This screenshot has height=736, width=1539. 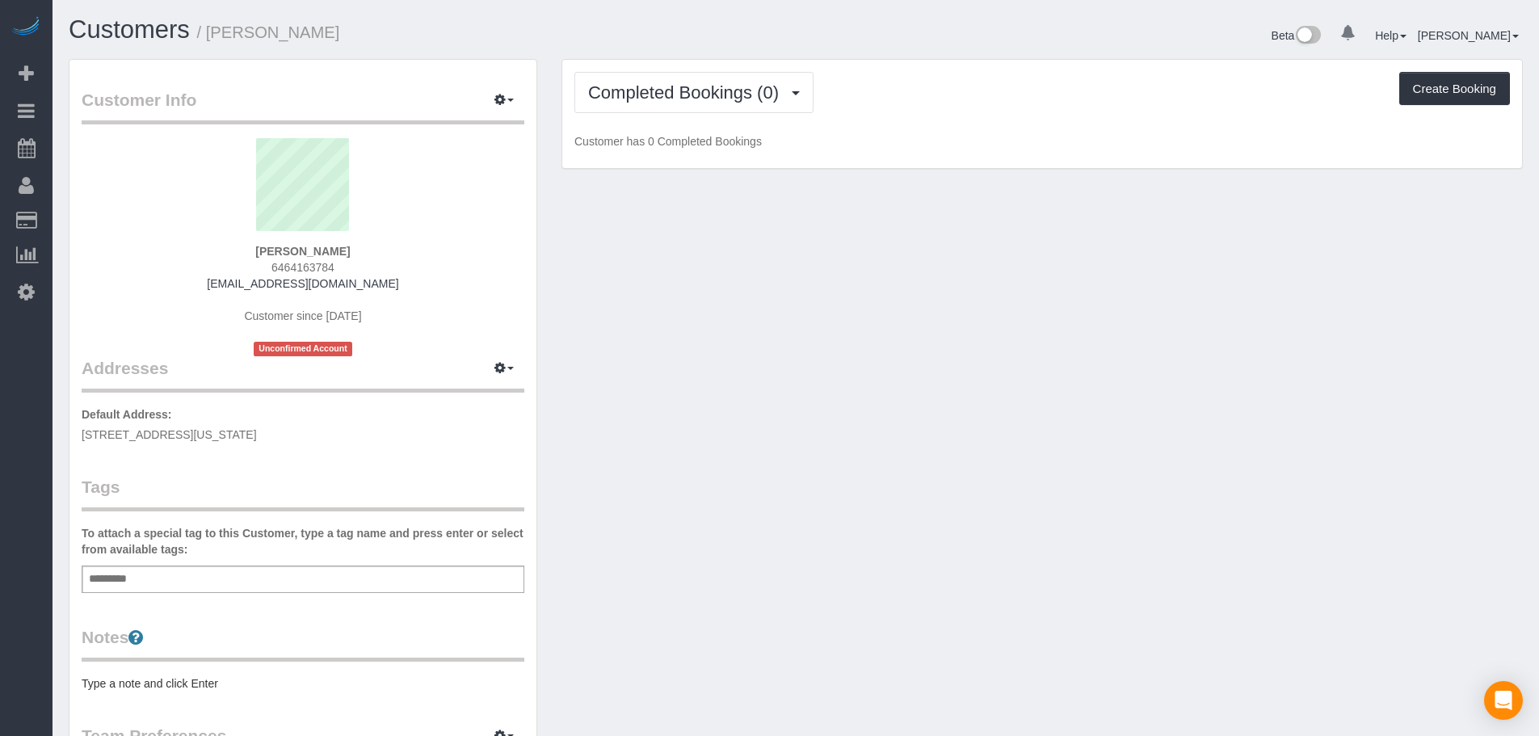 I want to click on label: Default Address:, so click(x=127, y=414).